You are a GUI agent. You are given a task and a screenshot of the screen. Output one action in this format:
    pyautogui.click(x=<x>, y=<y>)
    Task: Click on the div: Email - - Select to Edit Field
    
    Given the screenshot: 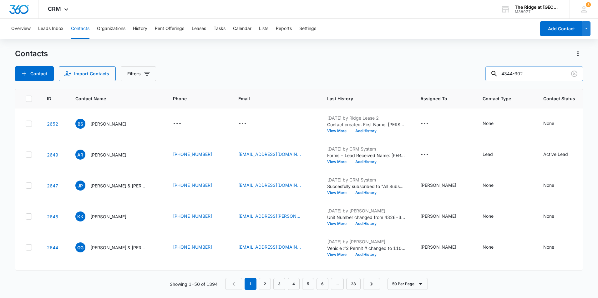 What is the action you would take?
    pyautogui.click(x=248, y=124)
    